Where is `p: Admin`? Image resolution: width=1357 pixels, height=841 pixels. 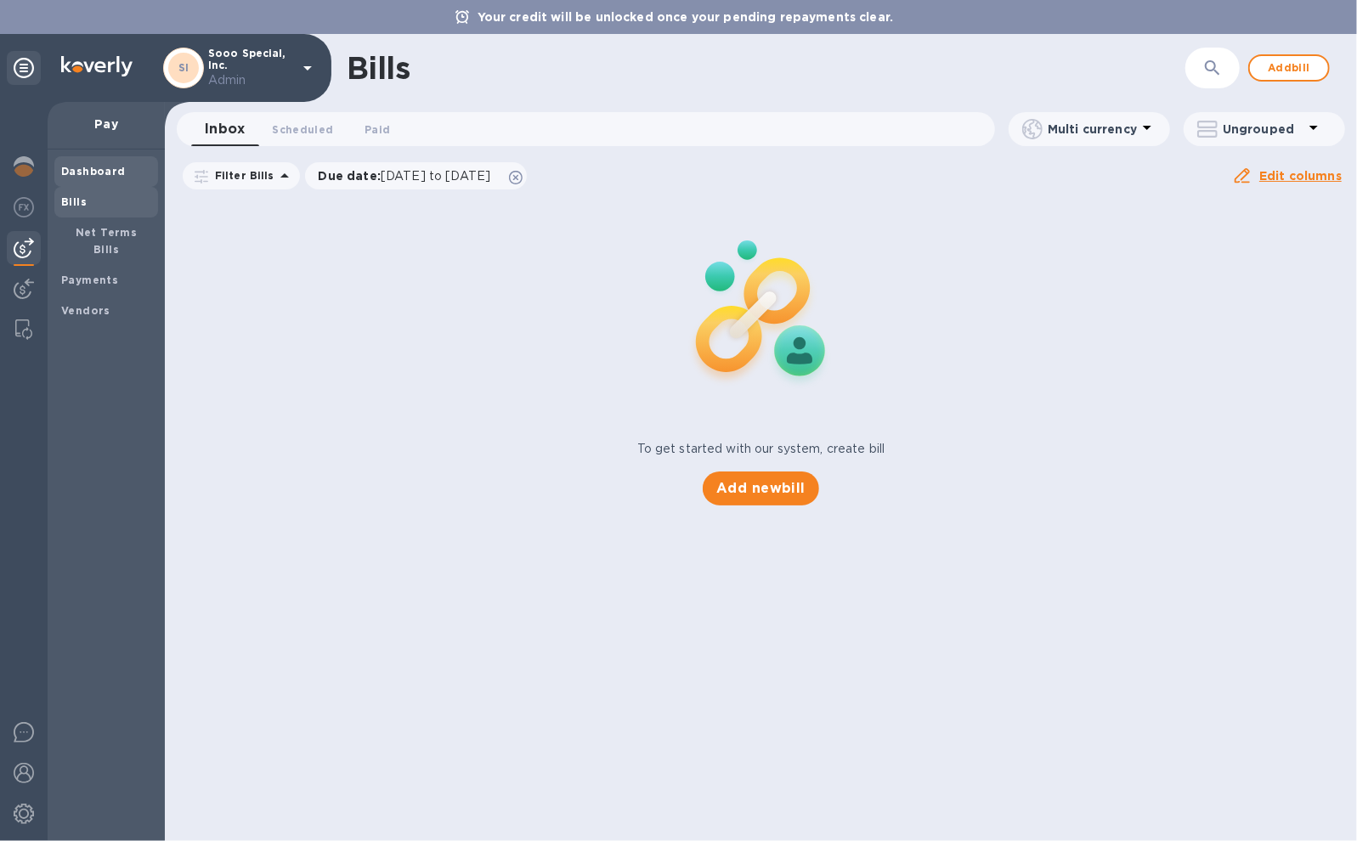 p: Admin is located at coordinates (251, 80).